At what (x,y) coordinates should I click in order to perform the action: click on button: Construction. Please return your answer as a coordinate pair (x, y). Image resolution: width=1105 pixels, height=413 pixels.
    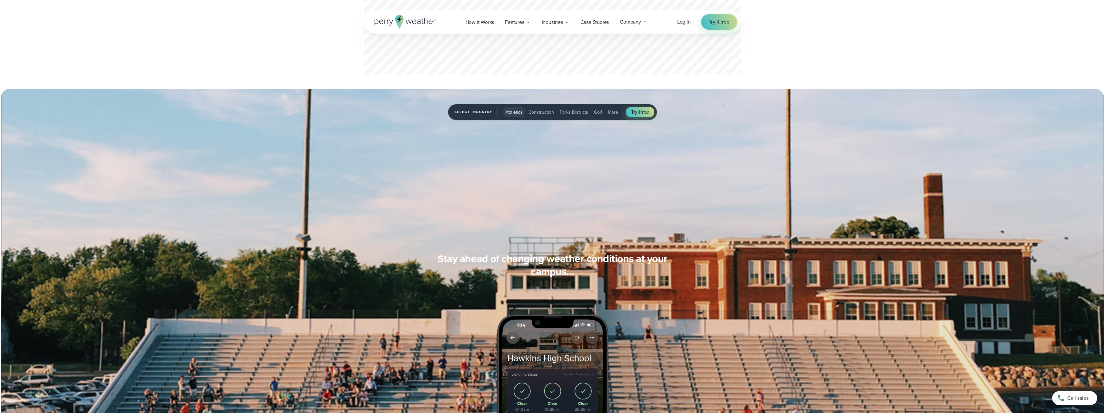
    Looking at the image, I should click on (541, 112).